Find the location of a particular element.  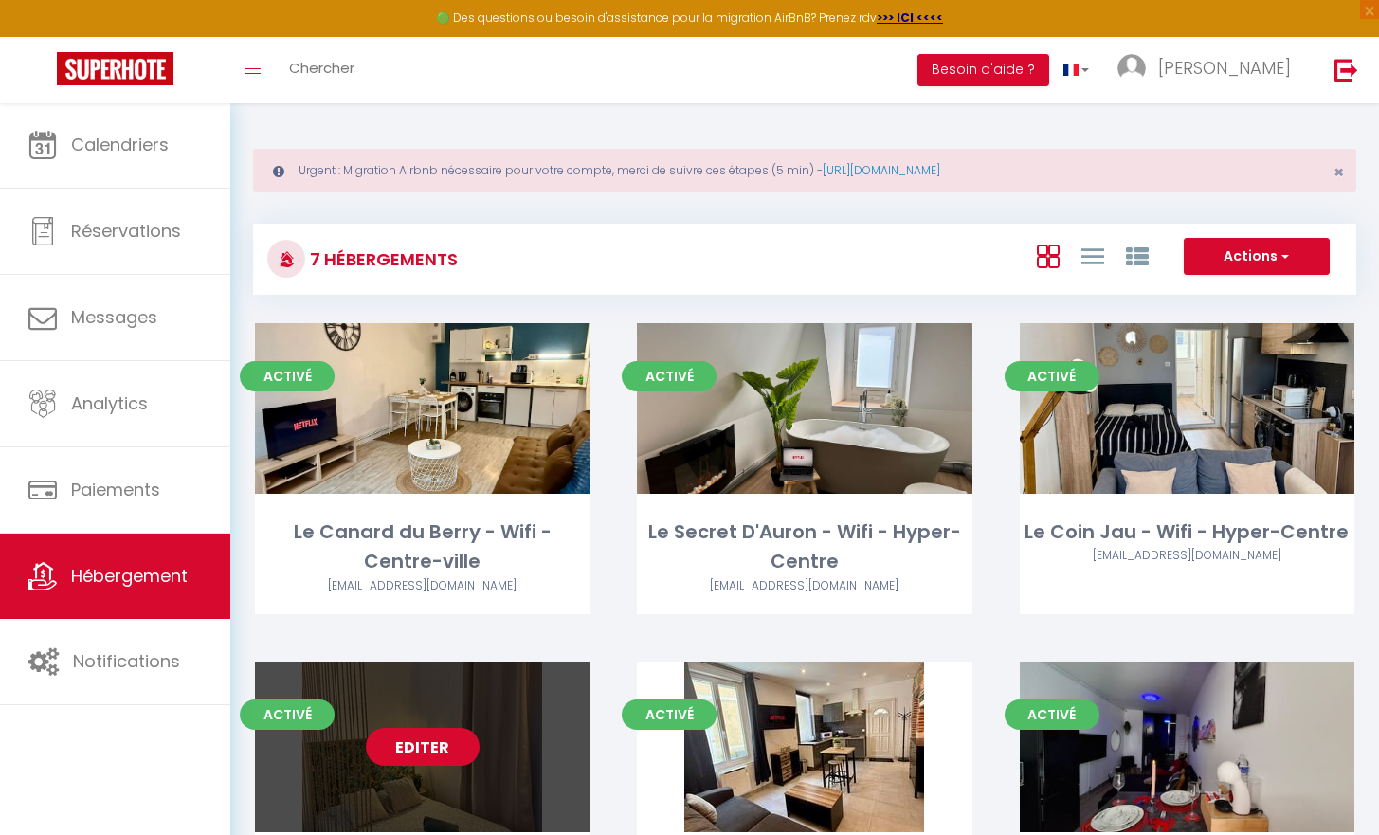

div: Le Secret D'Auron - Wifi - Hyper-Centre is located at coordinates (804, 547).